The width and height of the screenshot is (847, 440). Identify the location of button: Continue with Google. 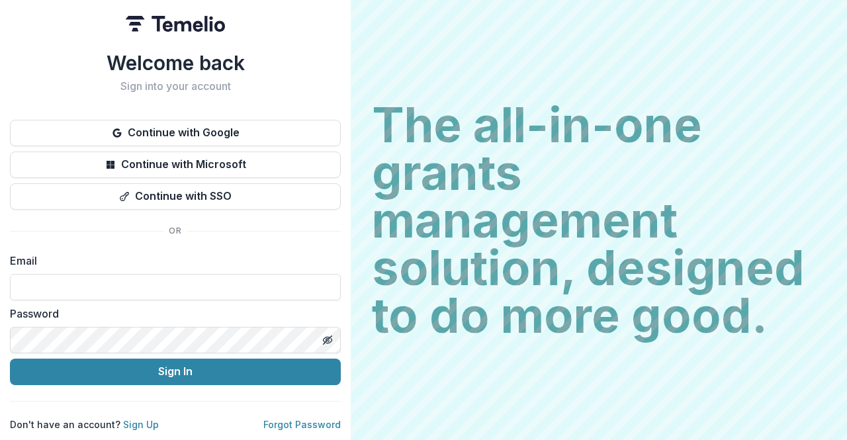
(175, 133).